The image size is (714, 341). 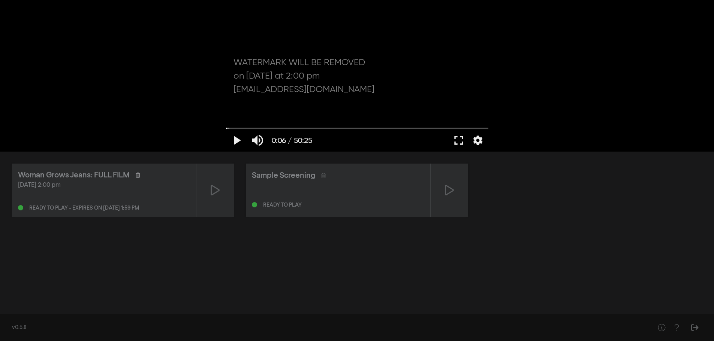 What do you see at coordinates (283, 176) in the screenshot?
I see `div: Sample Screening` at bounding box center [283, 176].